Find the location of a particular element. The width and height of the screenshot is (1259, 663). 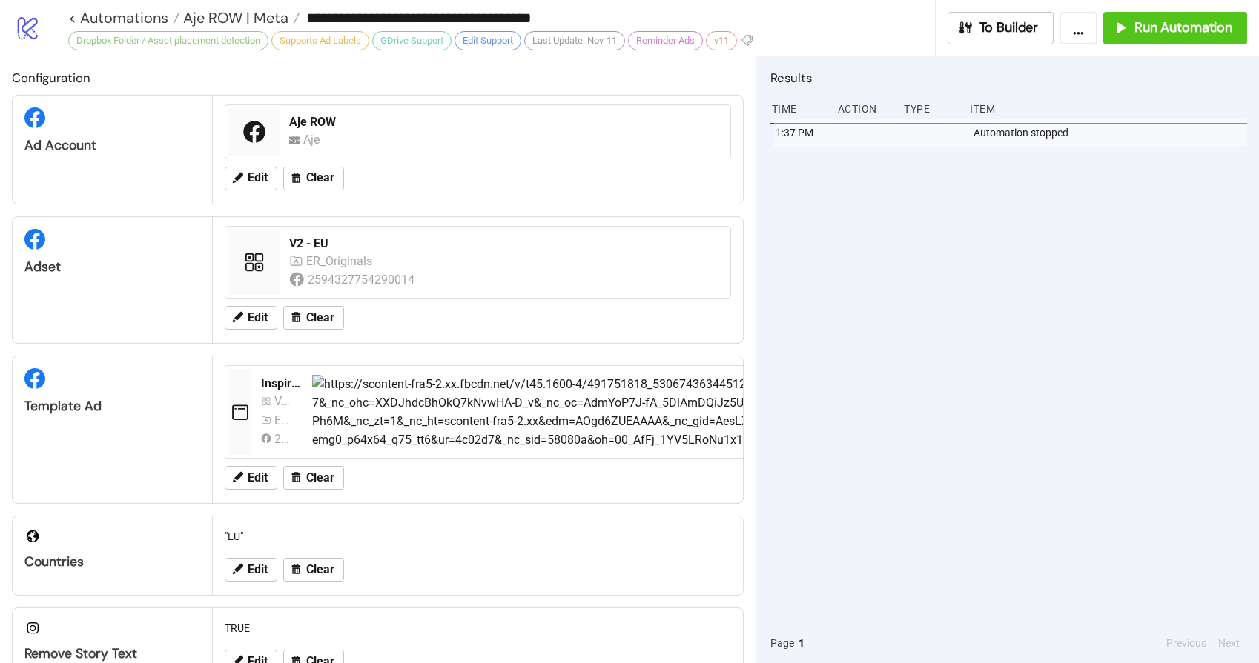

div: Aje is located at coordinates (314, 139).